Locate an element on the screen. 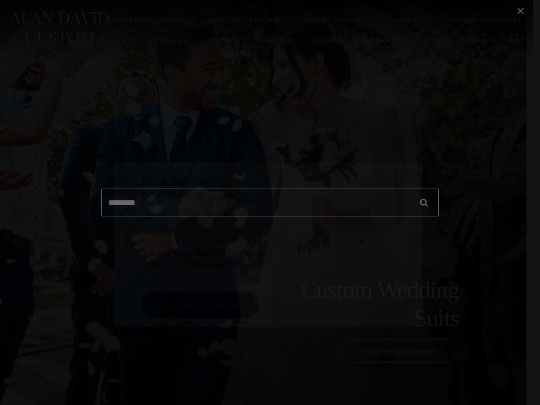 The height and width of the screenshot is (405, 540). a: book an appointment is located at coordinates (201, 305).